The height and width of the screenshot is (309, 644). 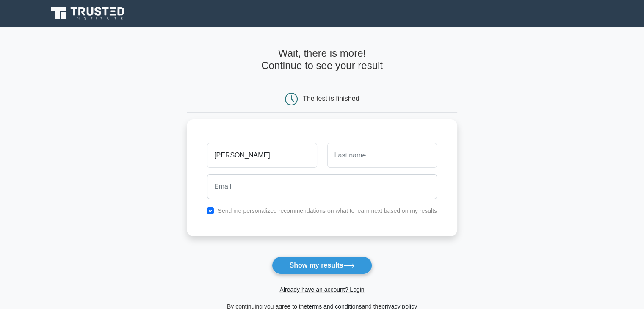 What do you see at coordinates (330, 98) in the screenshot?
I see `div: The test is finished` at bounding box center [330, 98].